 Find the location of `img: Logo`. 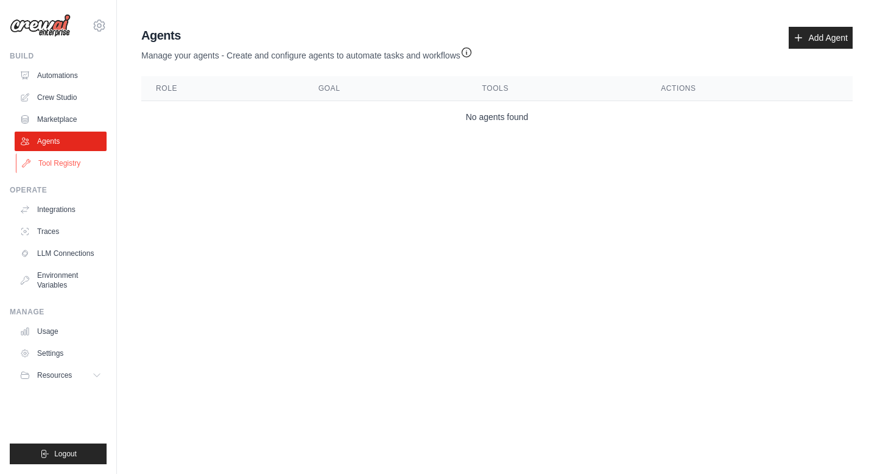

img: Logo is located at coordinates (40, 26).